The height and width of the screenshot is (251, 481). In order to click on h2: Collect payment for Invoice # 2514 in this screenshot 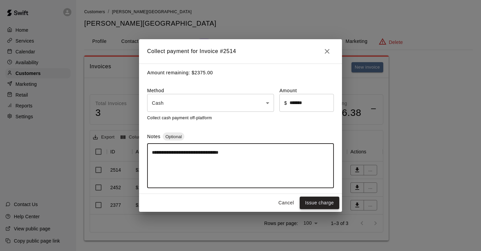, I will do `click(240, 51)`.